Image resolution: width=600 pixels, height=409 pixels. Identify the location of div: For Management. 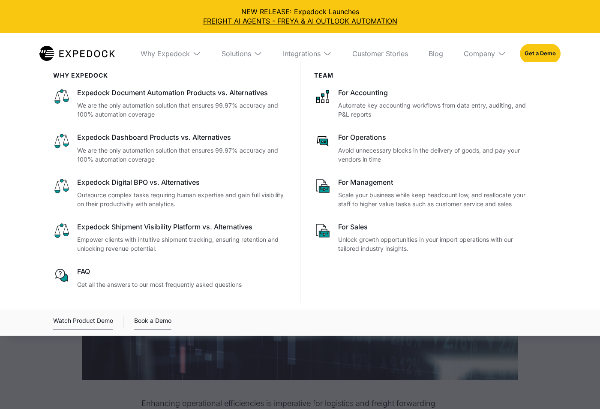
(436, 182).